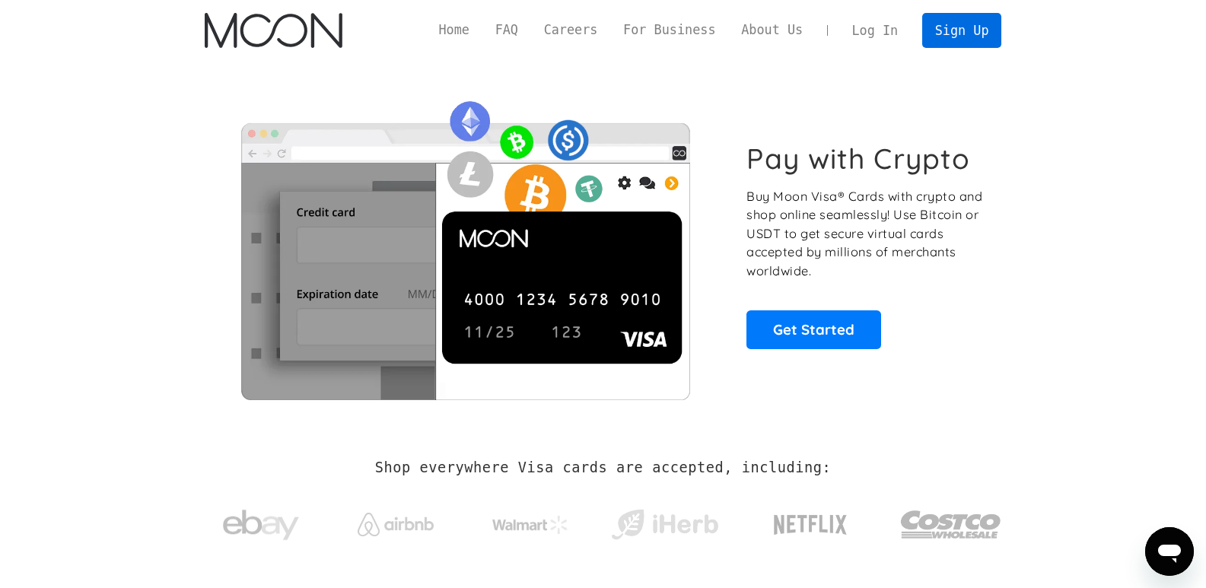 The height and width of the screenshot is (588, 1206). What do you see at coordinates (951, 521) in the screenshot?
I see `a: Costco` at bounding box center [951, 521].